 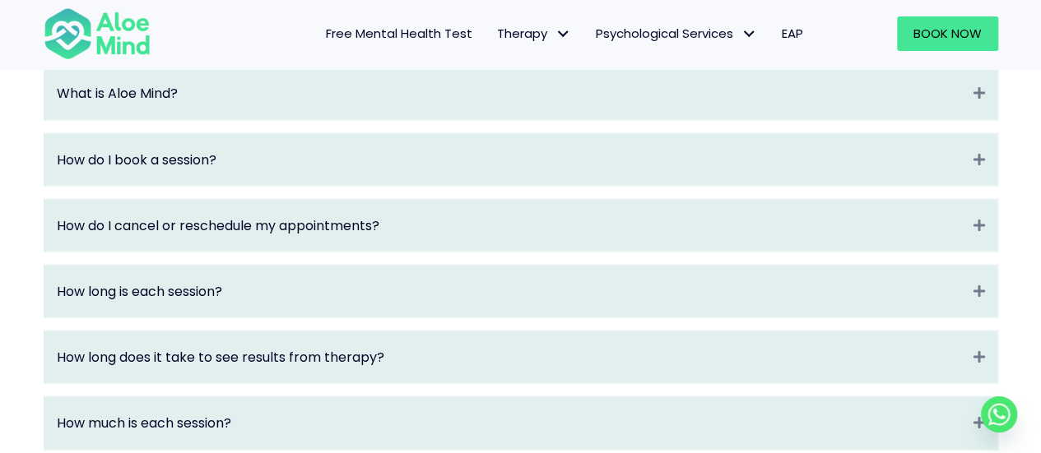 I want to click on a: Whatsapp, so click(x=999, y=415).